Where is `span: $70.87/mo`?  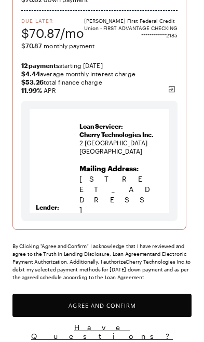 span: $70.87/mo is located at coordinates (52, 33).